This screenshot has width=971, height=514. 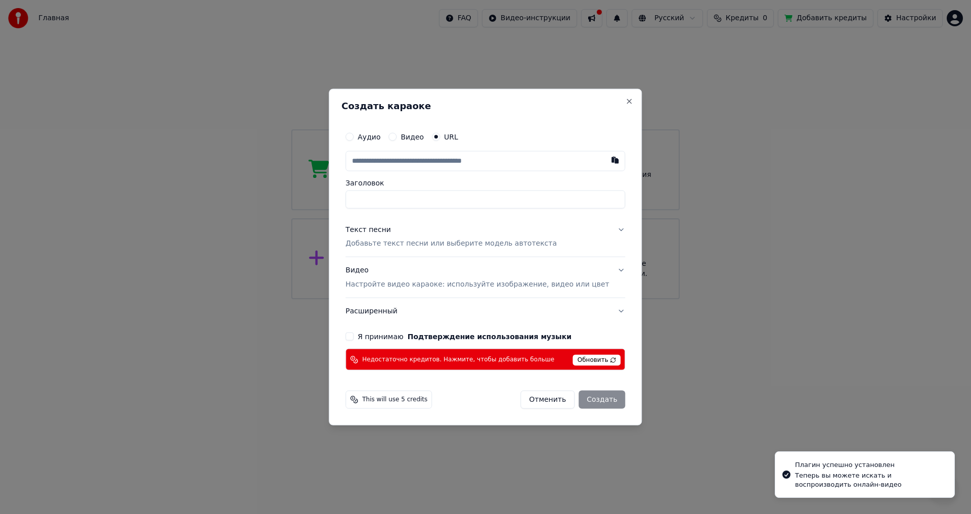 I want to click on span: This will use 5 credits, so click(x=395, y=400).